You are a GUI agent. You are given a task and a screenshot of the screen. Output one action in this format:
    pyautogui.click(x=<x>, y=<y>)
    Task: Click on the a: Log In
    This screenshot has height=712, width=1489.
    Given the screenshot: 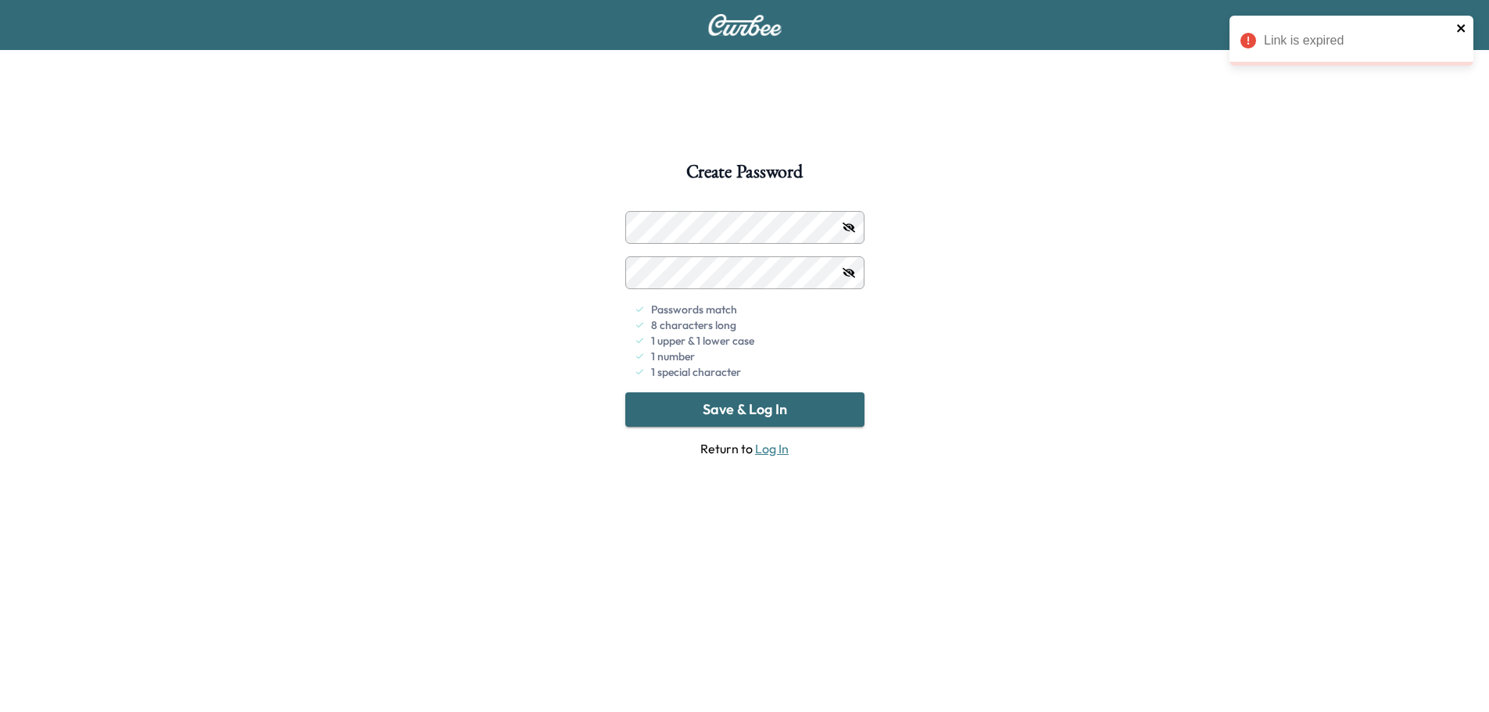 What is the action you would take?
    pyautogui.click(x=771, y=449)
    